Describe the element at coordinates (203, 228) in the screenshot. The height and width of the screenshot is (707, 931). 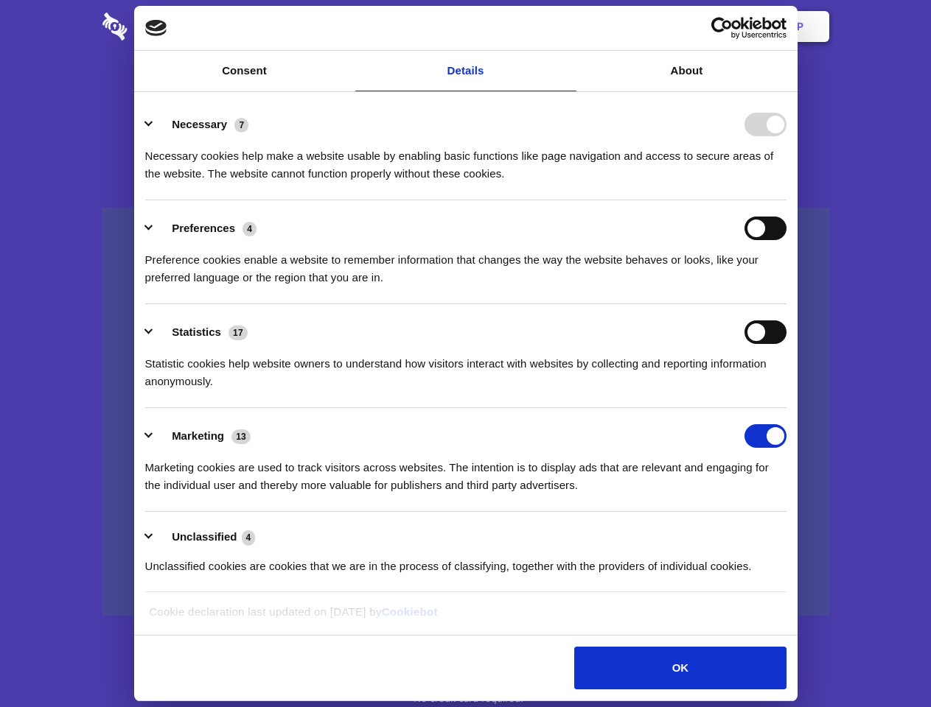
I see `label: Preferences` at that location.